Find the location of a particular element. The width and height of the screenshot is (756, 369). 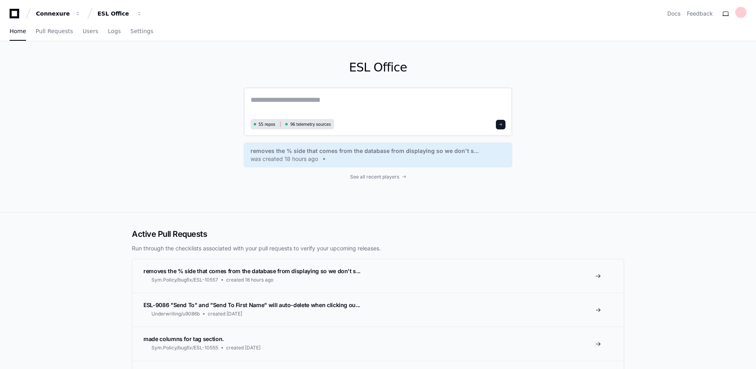

div: Connexure is located at coordinates (53, 14).